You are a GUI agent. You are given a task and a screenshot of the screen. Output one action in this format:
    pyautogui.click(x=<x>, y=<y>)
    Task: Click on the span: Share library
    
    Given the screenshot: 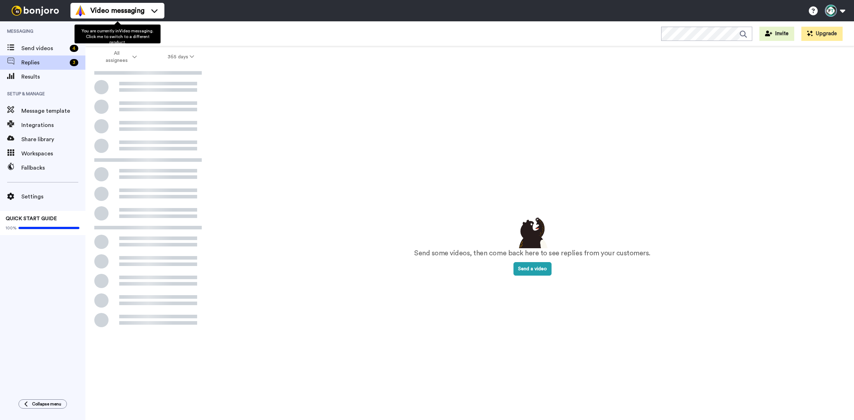 What is the action you would take?
    pyautogui.click(x=53, y=140)
    